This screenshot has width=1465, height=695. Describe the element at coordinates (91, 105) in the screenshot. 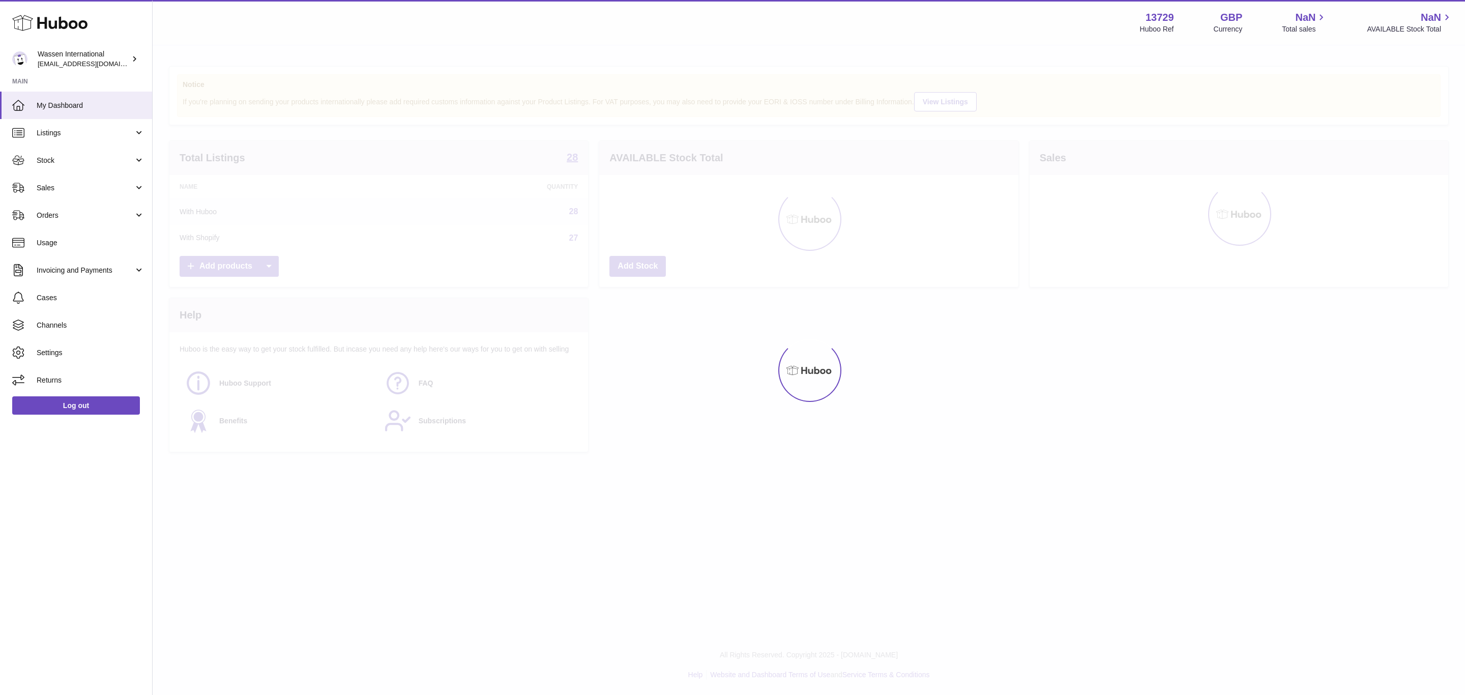

I see `span: My Dashboard` at that location.